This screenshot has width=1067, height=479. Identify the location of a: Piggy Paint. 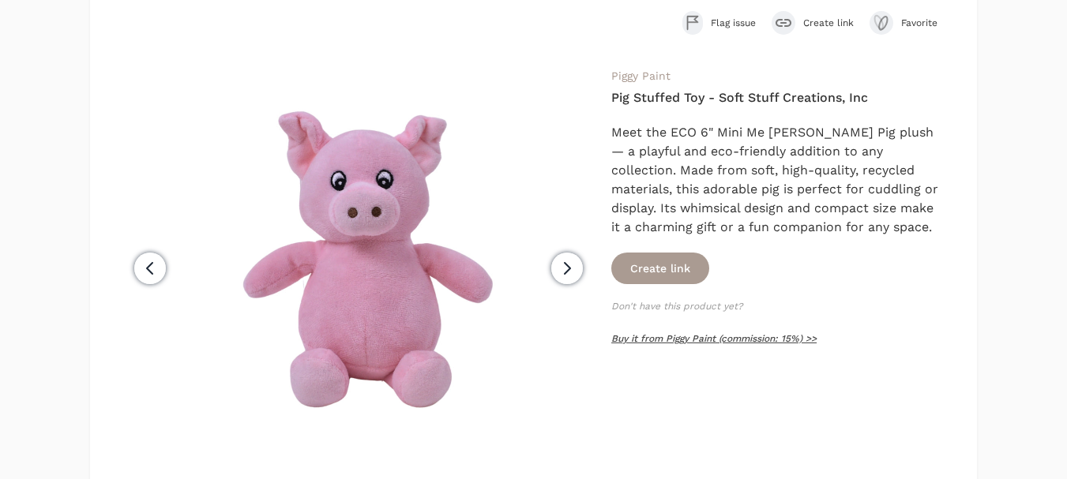
(640, 76).